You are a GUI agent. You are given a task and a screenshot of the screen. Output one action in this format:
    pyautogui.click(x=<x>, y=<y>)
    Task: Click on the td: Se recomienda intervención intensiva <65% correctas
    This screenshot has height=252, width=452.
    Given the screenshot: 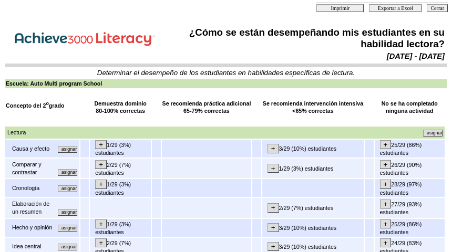 What is the action you would take?
    pyautogui.click(x=313, y=107)
    